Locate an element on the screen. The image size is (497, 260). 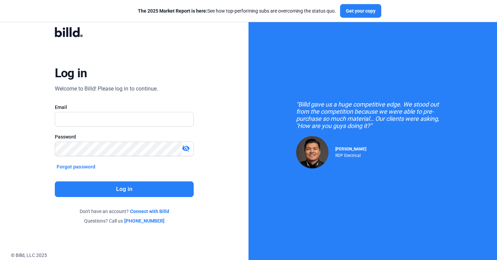
div: Welcome to Billd! Please log in to continue. is located at coordinates (106, 89).